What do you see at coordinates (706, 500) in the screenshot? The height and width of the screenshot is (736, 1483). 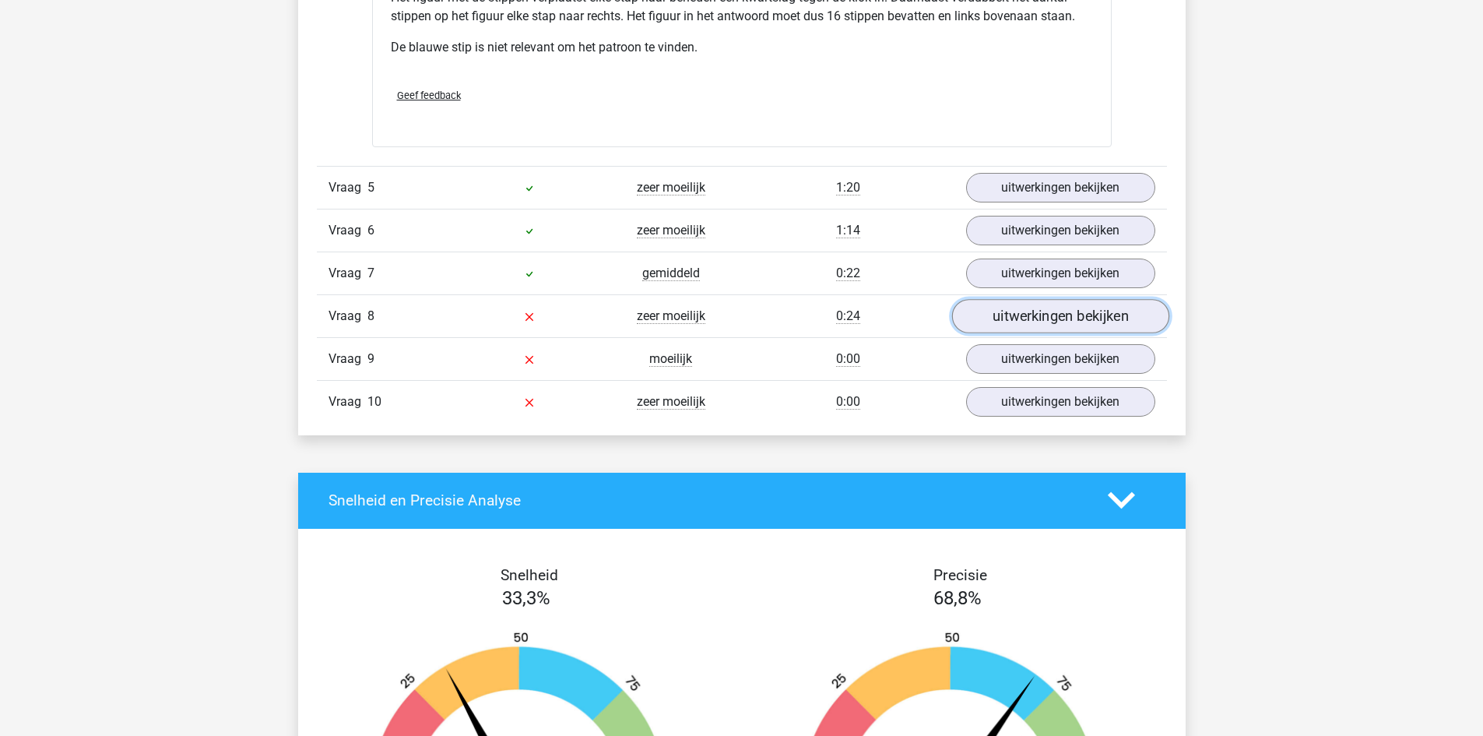 I see `h4: Snelheid en Precisie Analyse` at bounding box center [706, 500].